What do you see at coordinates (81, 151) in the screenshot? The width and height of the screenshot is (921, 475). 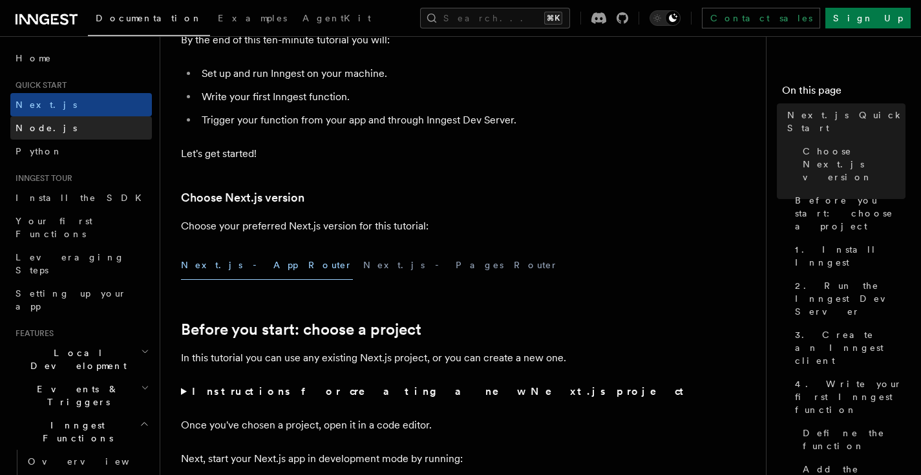 I see `a: Python` at bounding box center [81, 151].